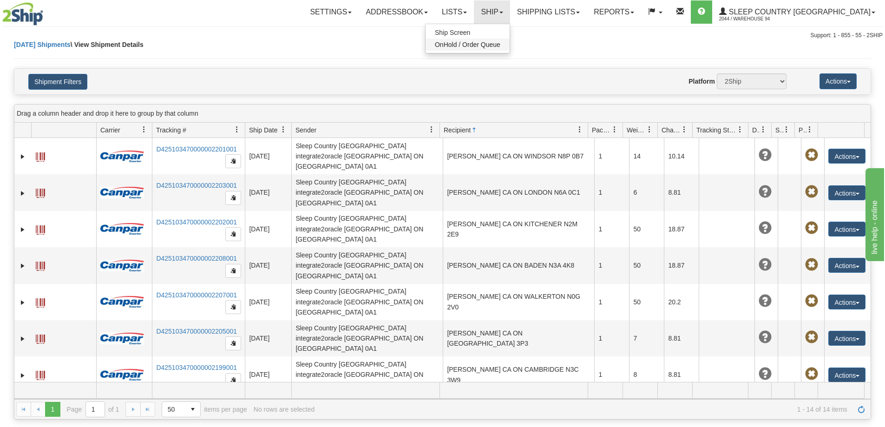 Image resolution: width=885 pixels, height=427 pixels. I want to click on a: Tracking # filter column settings, so click(237, 130).